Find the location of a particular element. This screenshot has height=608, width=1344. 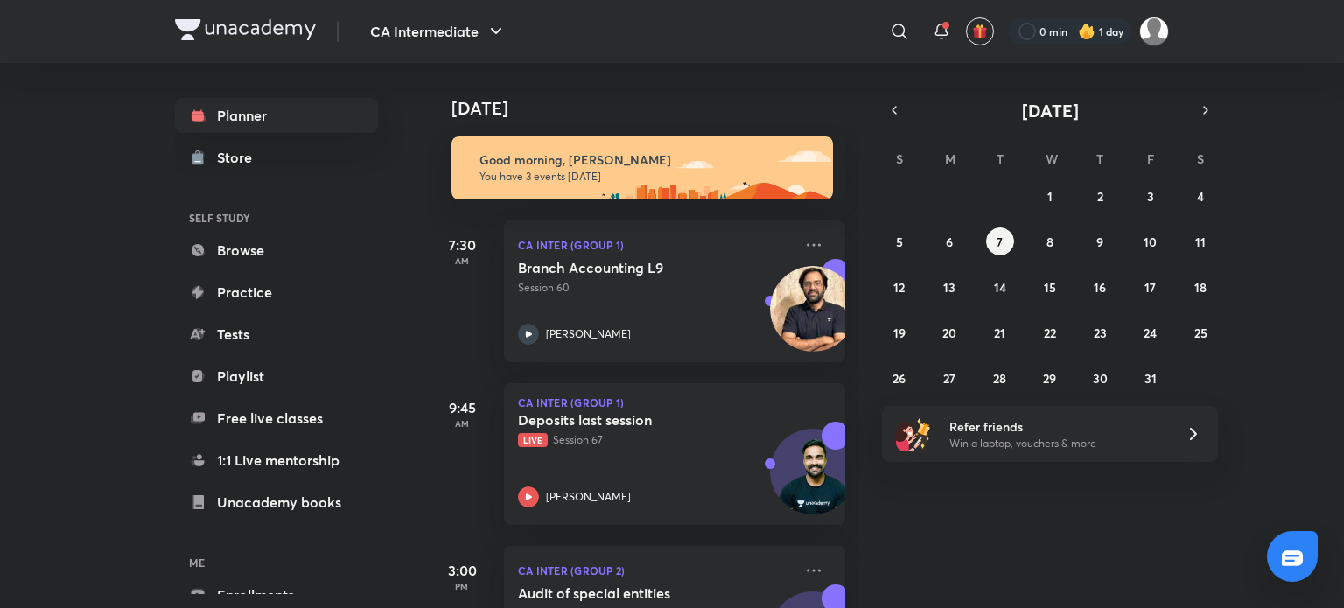

abbr: Thursday is located at coordinates (1099, 158).